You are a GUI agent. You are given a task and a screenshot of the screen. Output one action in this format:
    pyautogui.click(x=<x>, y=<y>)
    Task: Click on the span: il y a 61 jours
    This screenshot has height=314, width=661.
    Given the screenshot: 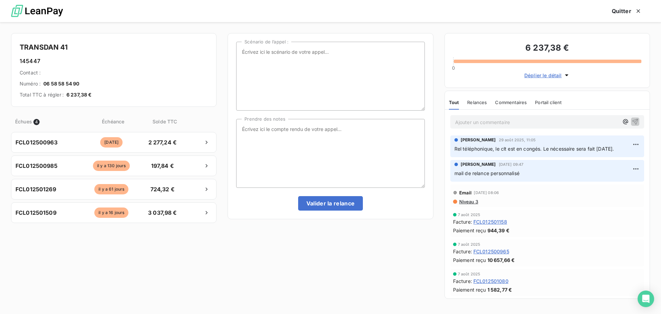 What is the action you would take?
    pyautogui.click(x=111, y=189)
    